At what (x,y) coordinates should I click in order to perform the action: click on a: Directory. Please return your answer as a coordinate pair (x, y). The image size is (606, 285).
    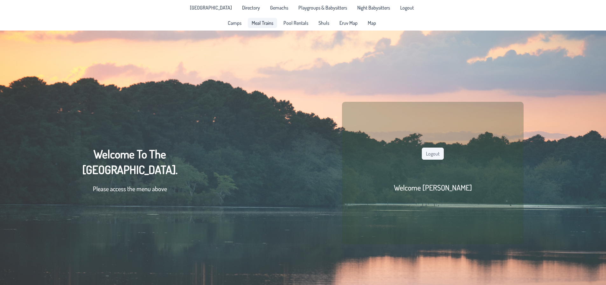
    Looking at the image, I should click on (251, 8).